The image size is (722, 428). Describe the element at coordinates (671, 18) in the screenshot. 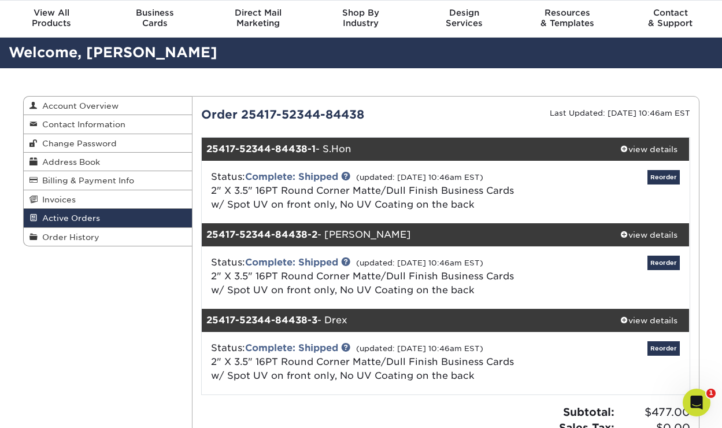

I see `div: & Support` at that location.